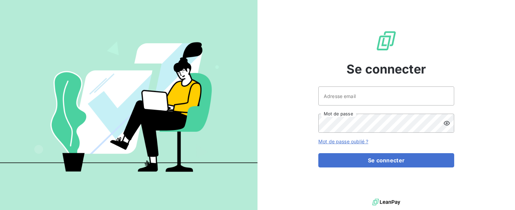 This screenshot has height=210, width=515. What do you see at coordinates (343, 141) in the screenshot?
I see `a: Mot de passe oublié ?` at bounding box center [343, 141].